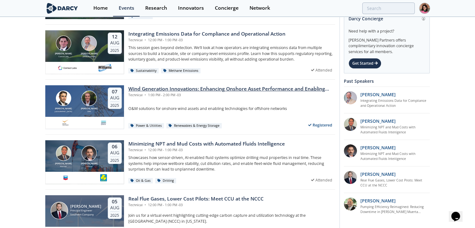  Describe the element at coordinates (65, 123) in the screenshot. I see `img: 1677164726811-Captura%20de%20pantalla%202023-02-23%20120513.png` at that location.